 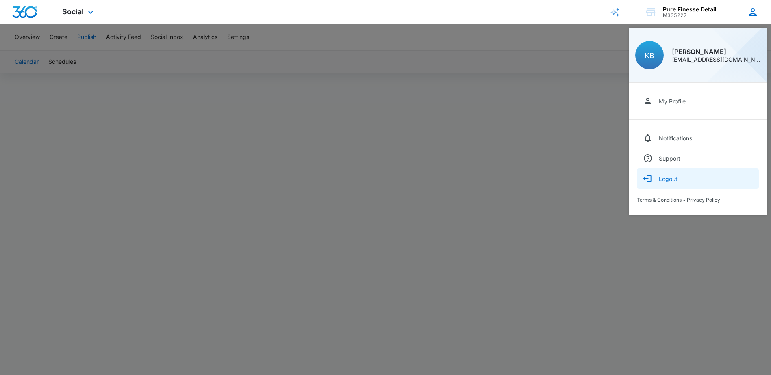 I want to click on a: My Profile, so click(x=697, y=101).